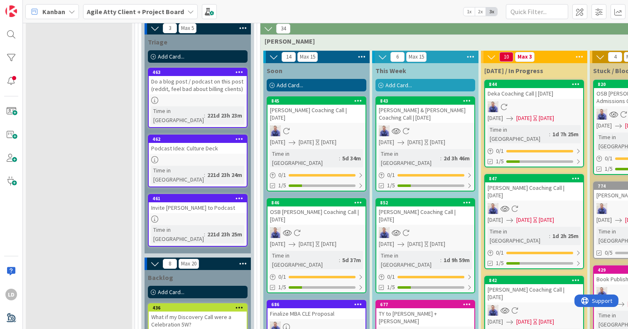 This screenshot has height=329, width=628. I want to click on div: 852, so click(427, 203).